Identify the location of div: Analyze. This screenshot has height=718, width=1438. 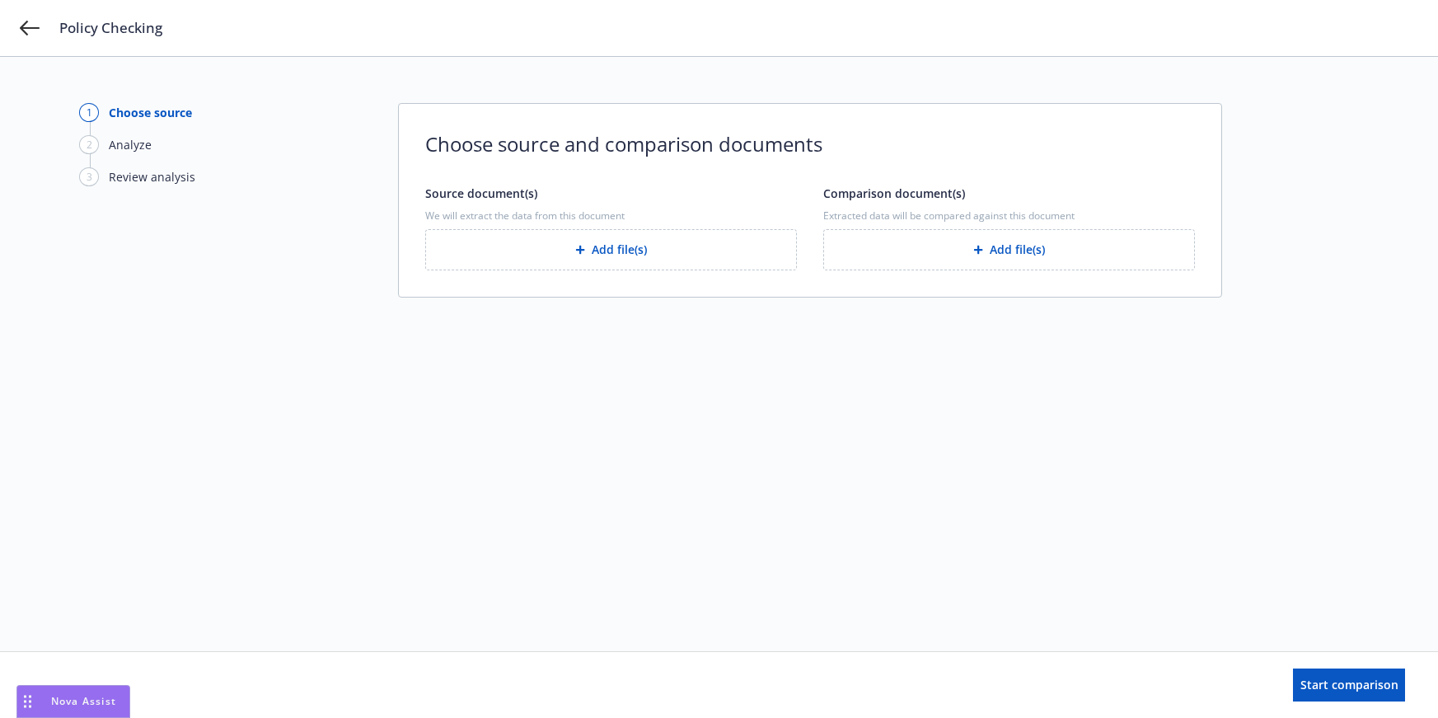
(130, 144).